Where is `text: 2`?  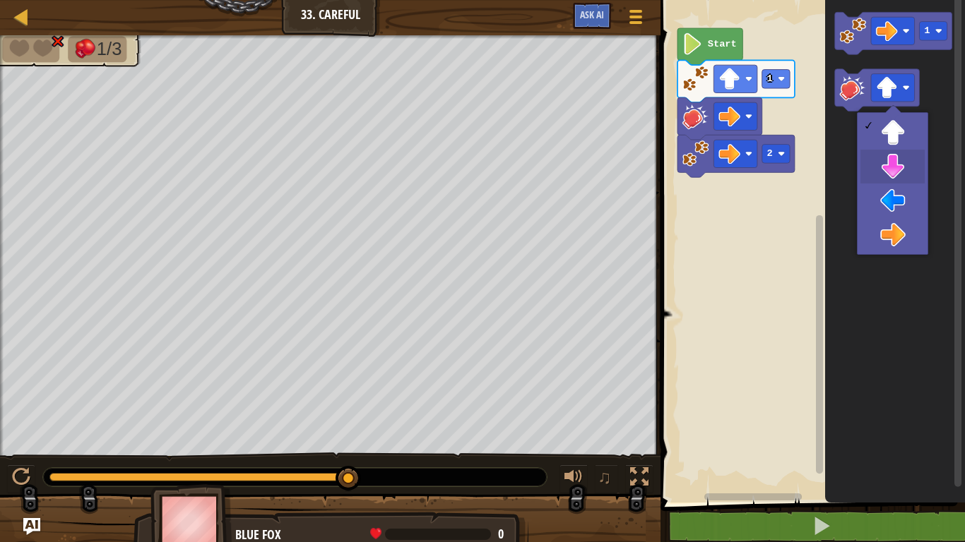
text: 2 is located at coordinates (770, 153).